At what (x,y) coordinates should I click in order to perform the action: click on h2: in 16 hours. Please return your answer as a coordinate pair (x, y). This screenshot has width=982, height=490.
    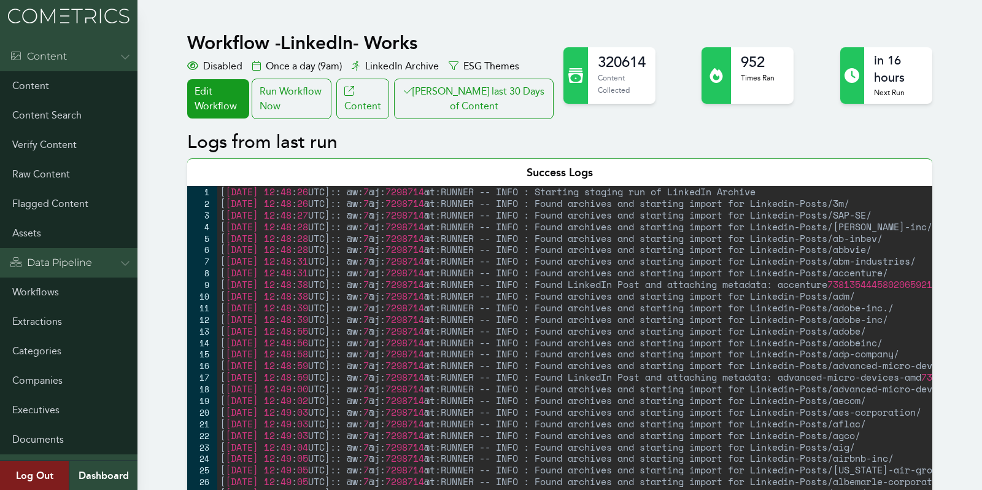
    Looking at the image, I should click on (898, 69).